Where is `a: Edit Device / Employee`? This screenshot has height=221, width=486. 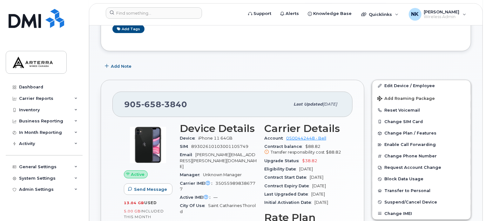 a: Edit Device / Employee is located at coordinates (422, 86).